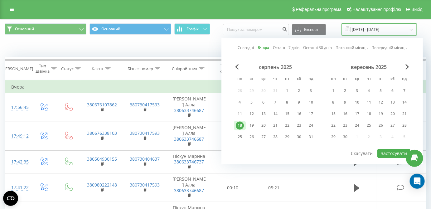 The width and height of the screenshot is (431, 209). What do you see at coordinates (263, 137) in the screenshot?
I see `div: ср 27 серп 2025 р.` at bounding box center [263, 137].